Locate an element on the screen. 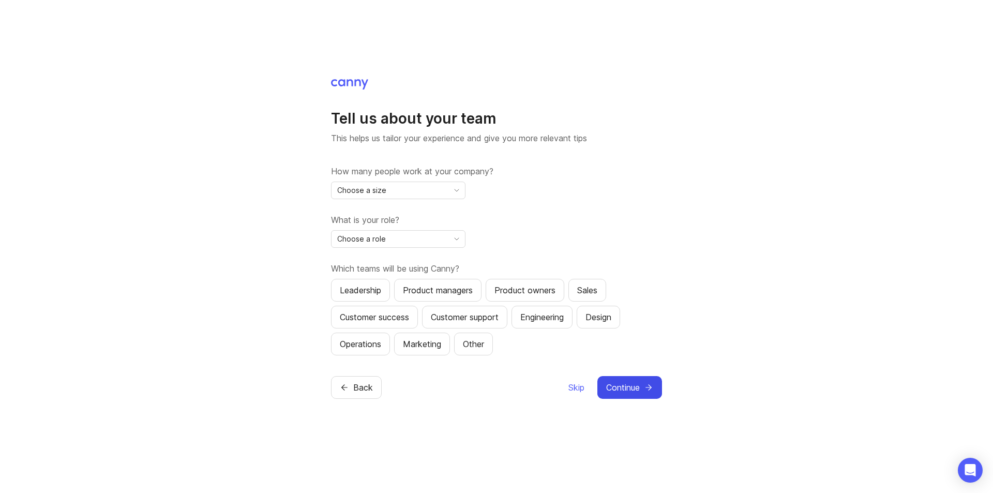 The width and height of the screenshot is (993, 493). span: Skip is located at coordinates (576, 388).